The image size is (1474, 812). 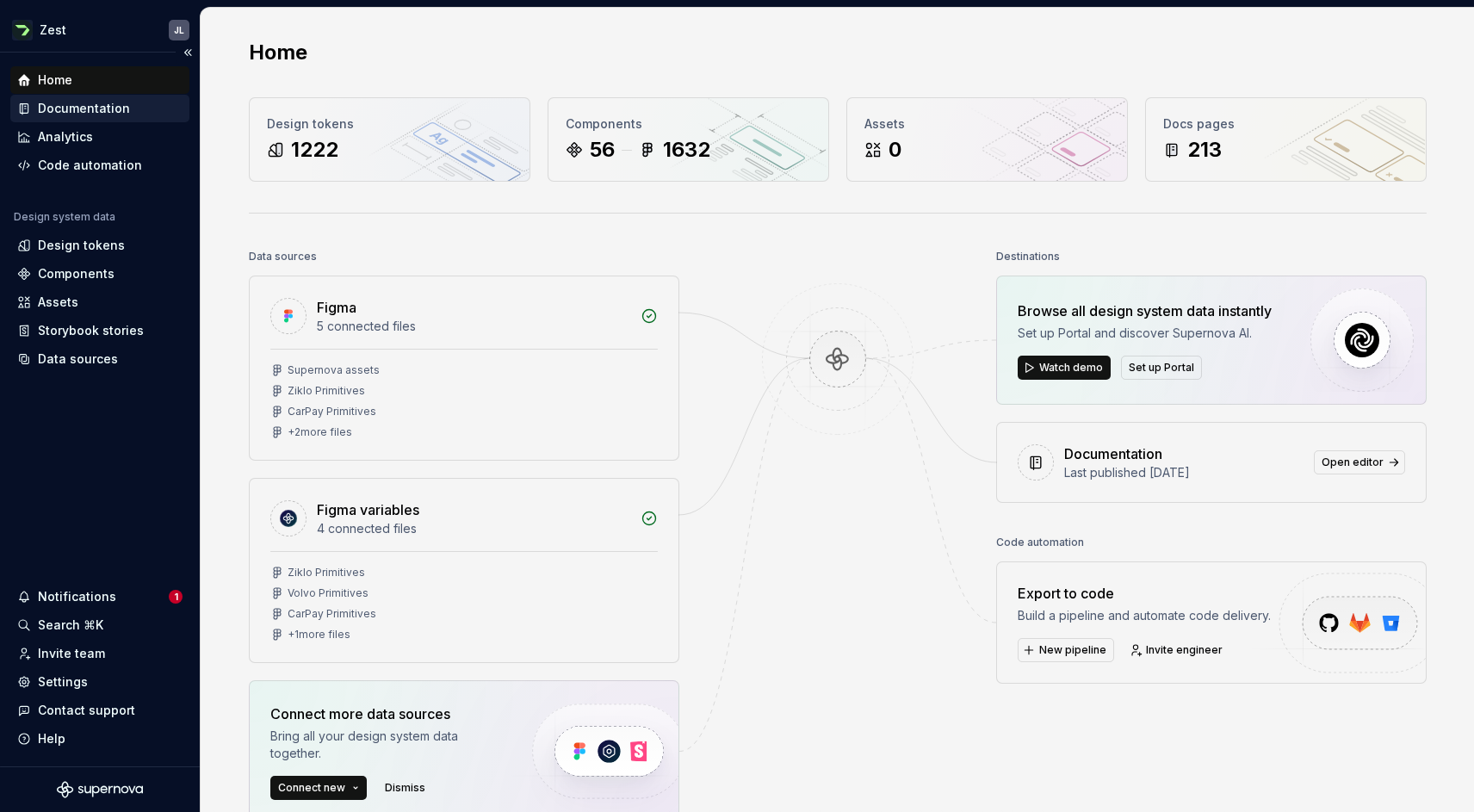 What do you see at coordinates (100, 273) in the screenshot?
I see `a: Components` at bounding box center [100, 273].